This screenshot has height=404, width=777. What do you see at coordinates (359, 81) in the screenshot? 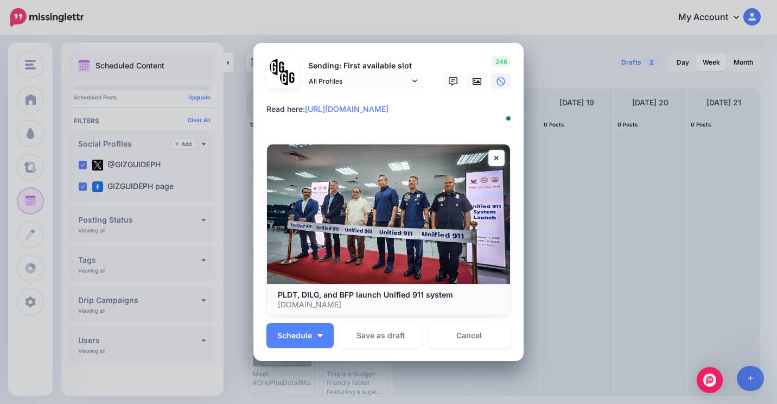
I see `span: All Profiles` at bounding box center [359, 81].